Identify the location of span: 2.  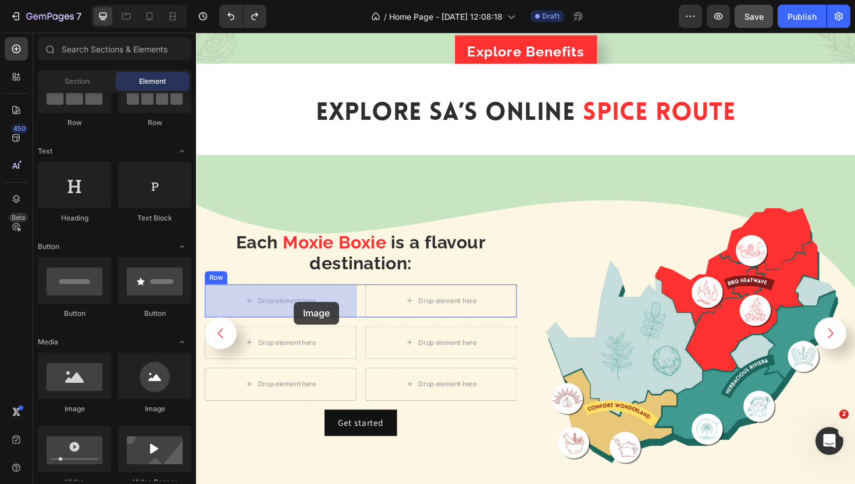
(844, 414).